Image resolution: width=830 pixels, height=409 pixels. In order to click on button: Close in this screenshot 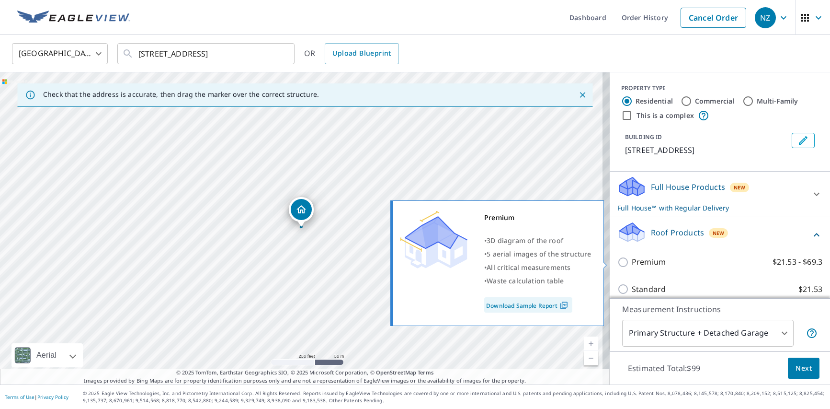, I will do `click(582, 95)`.